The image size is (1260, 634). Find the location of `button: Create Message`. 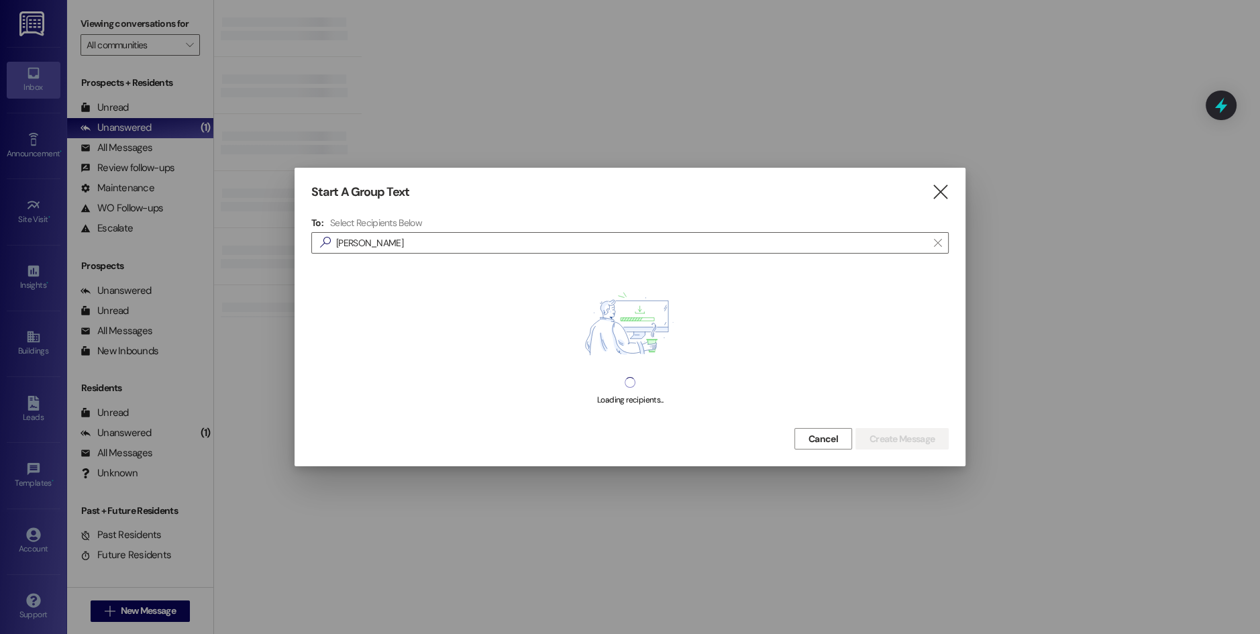

button: Create Message is located at coordinates (902, 439).